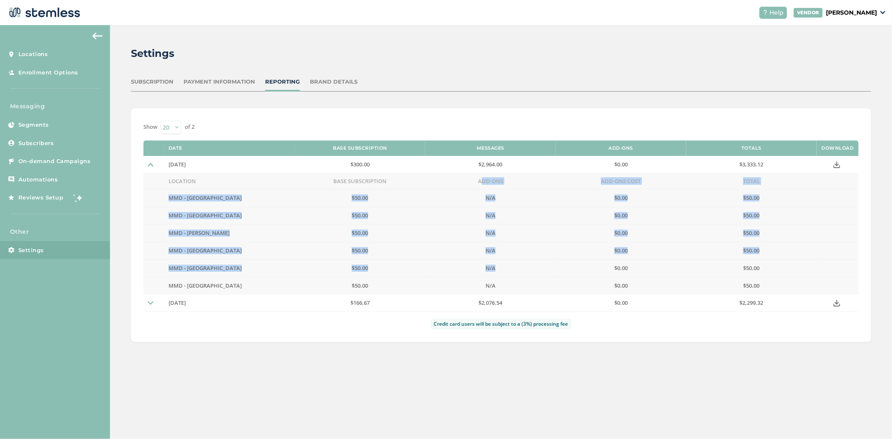 The height and width of the screenshot is (439, 892). Describe the element at coordinates (230, 182) in the screenshot. I see `td: Location` at that location.